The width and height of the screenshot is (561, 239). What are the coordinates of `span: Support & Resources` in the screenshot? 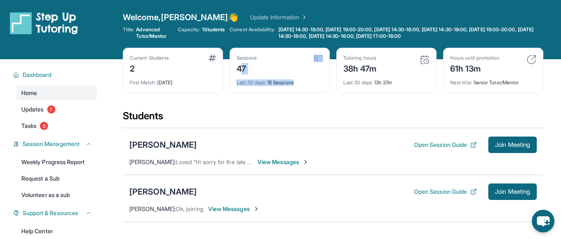 It's located at (50, 213).